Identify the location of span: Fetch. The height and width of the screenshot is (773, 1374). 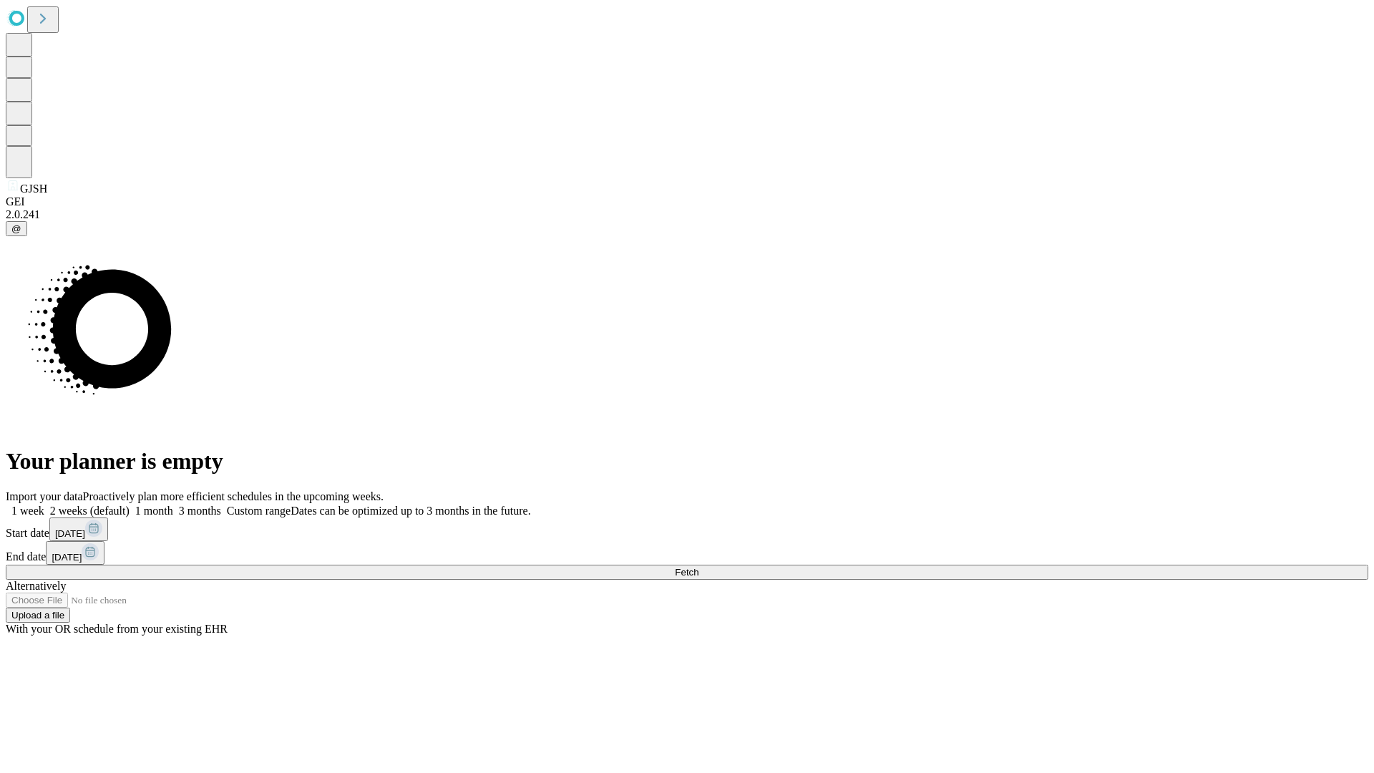
(686, 572).